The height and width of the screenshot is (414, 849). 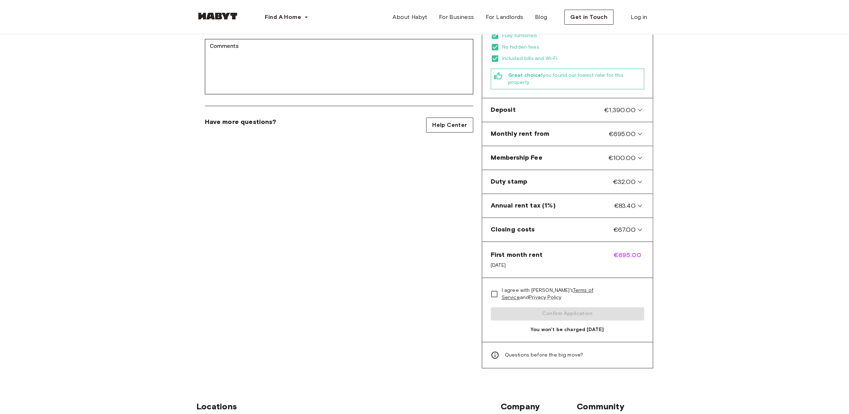 I want to click on span: Blog, so click(x=541, y=17).